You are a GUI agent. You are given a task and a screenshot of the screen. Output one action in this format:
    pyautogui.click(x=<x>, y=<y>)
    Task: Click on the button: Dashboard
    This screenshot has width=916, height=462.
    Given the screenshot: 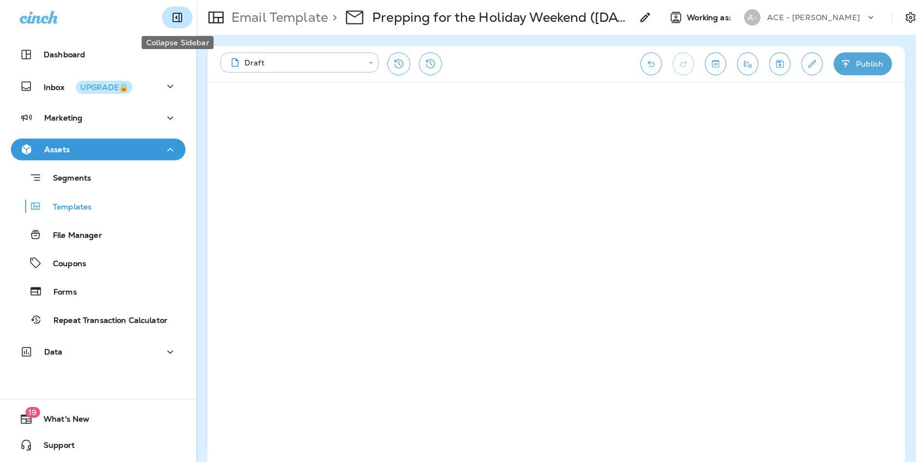 What is the action you would take?
    pyautogui.click(x=98, y=55)
    